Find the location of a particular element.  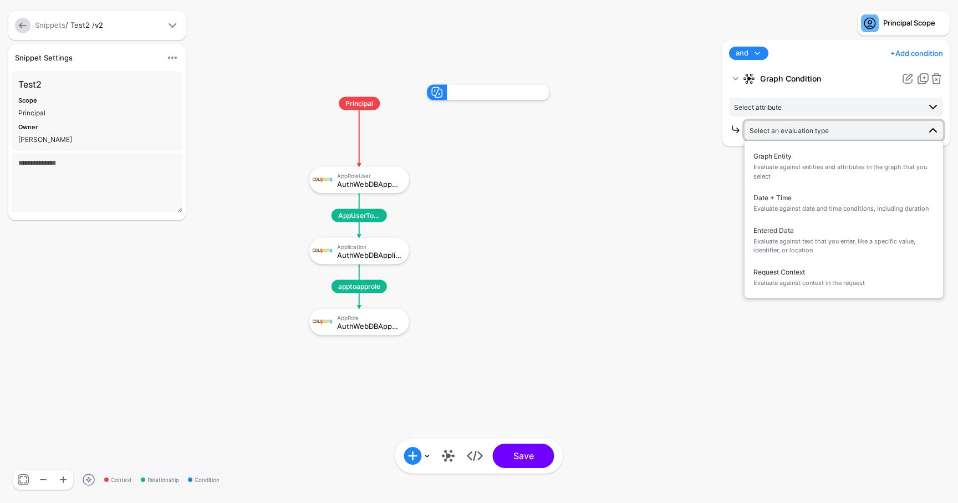

div: AppRoleUser is located at coordinates (369, 175).